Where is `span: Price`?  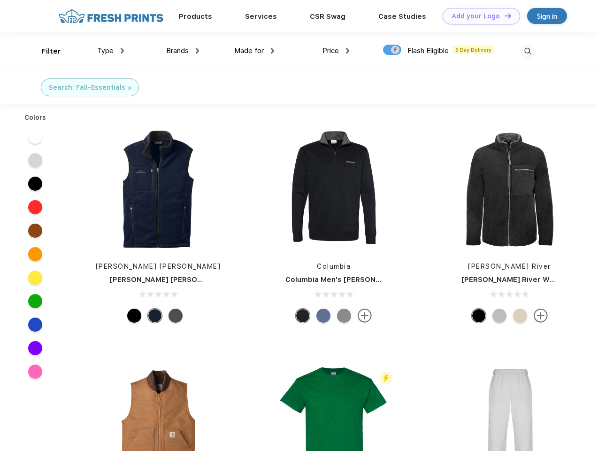 span: Price is located at coordinates (331, 51).